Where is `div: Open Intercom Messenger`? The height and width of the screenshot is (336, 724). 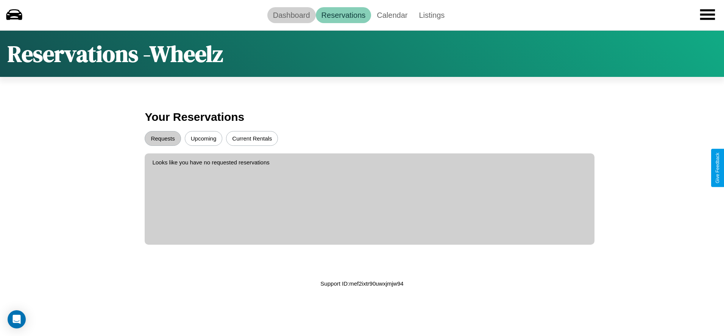 div: Open Intercom Messenger is located at coordinates (17, 319).